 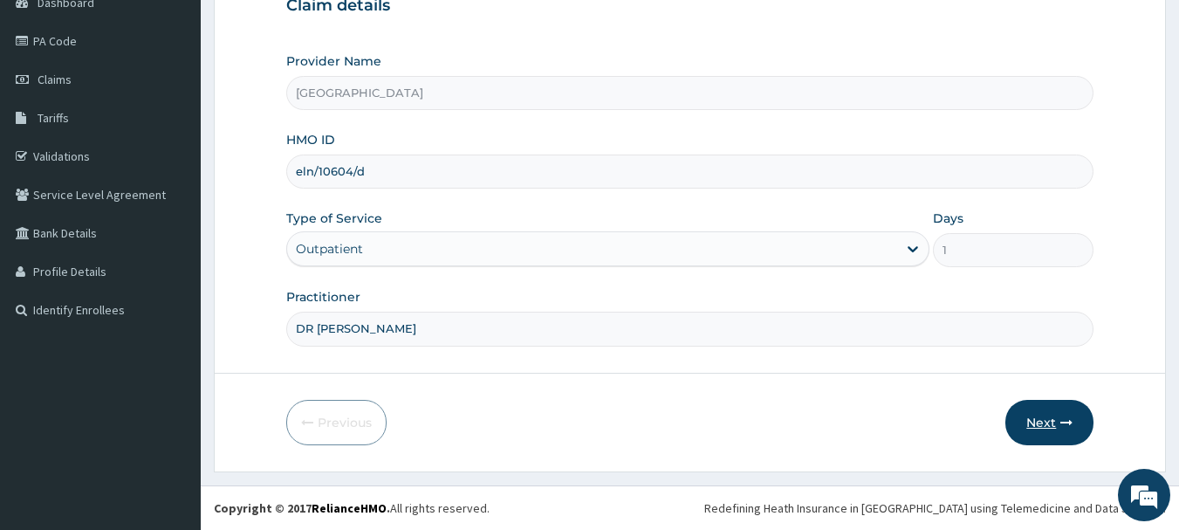 I want to click on input: Enter Name, so click(x=690, y=328).